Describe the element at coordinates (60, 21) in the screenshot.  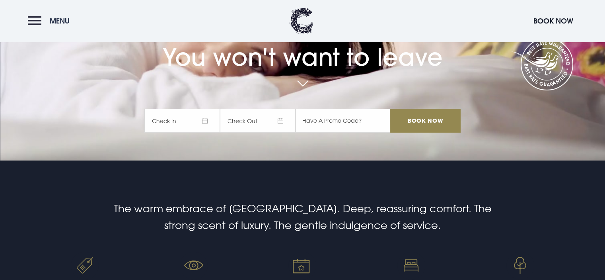
I see `span: Menu` at that location.